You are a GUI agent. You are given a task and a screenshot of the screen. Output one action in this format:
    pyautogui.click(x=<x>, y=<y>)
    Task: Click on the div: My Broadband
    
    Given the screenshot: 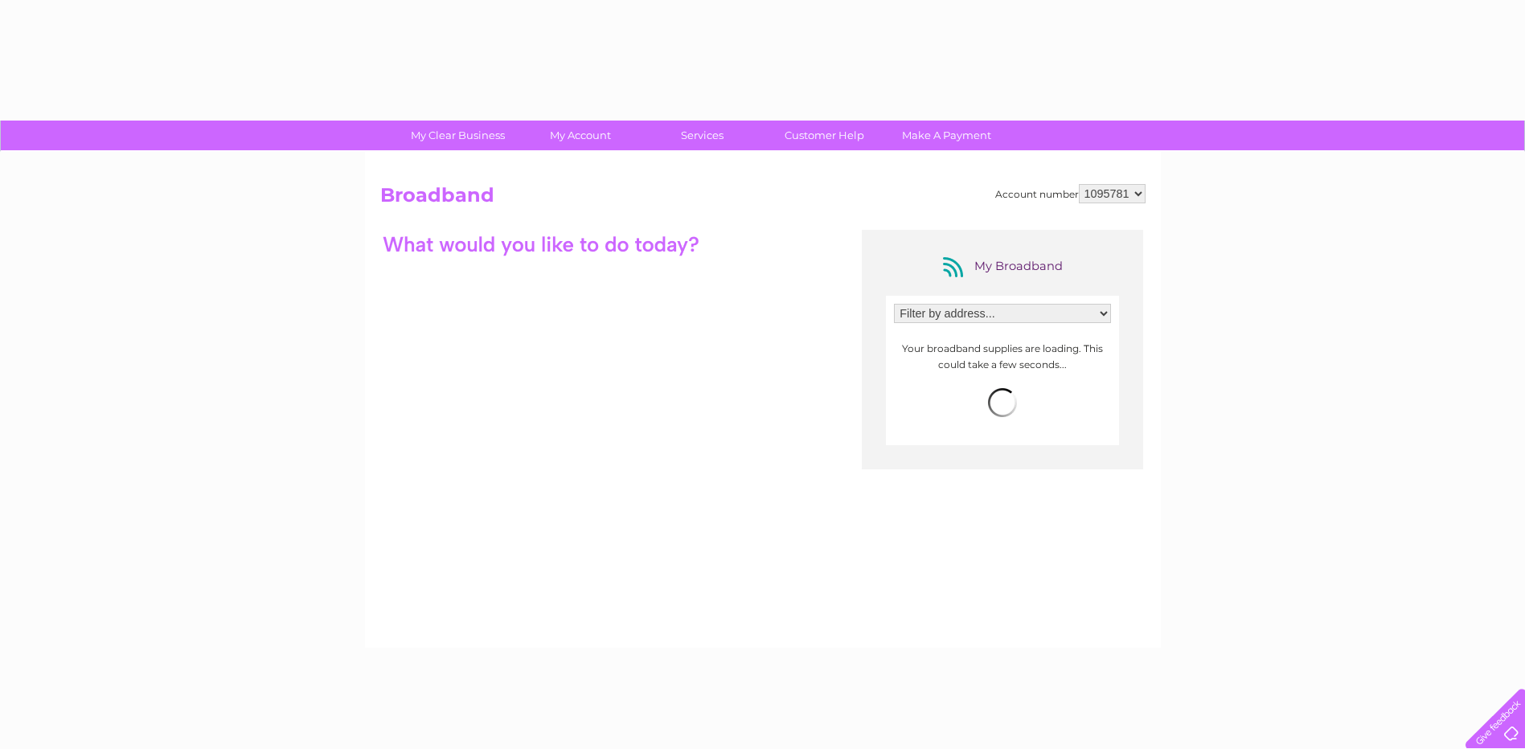 What is the action you would take?
    pyautogui.click(x=1003, y=267)
    